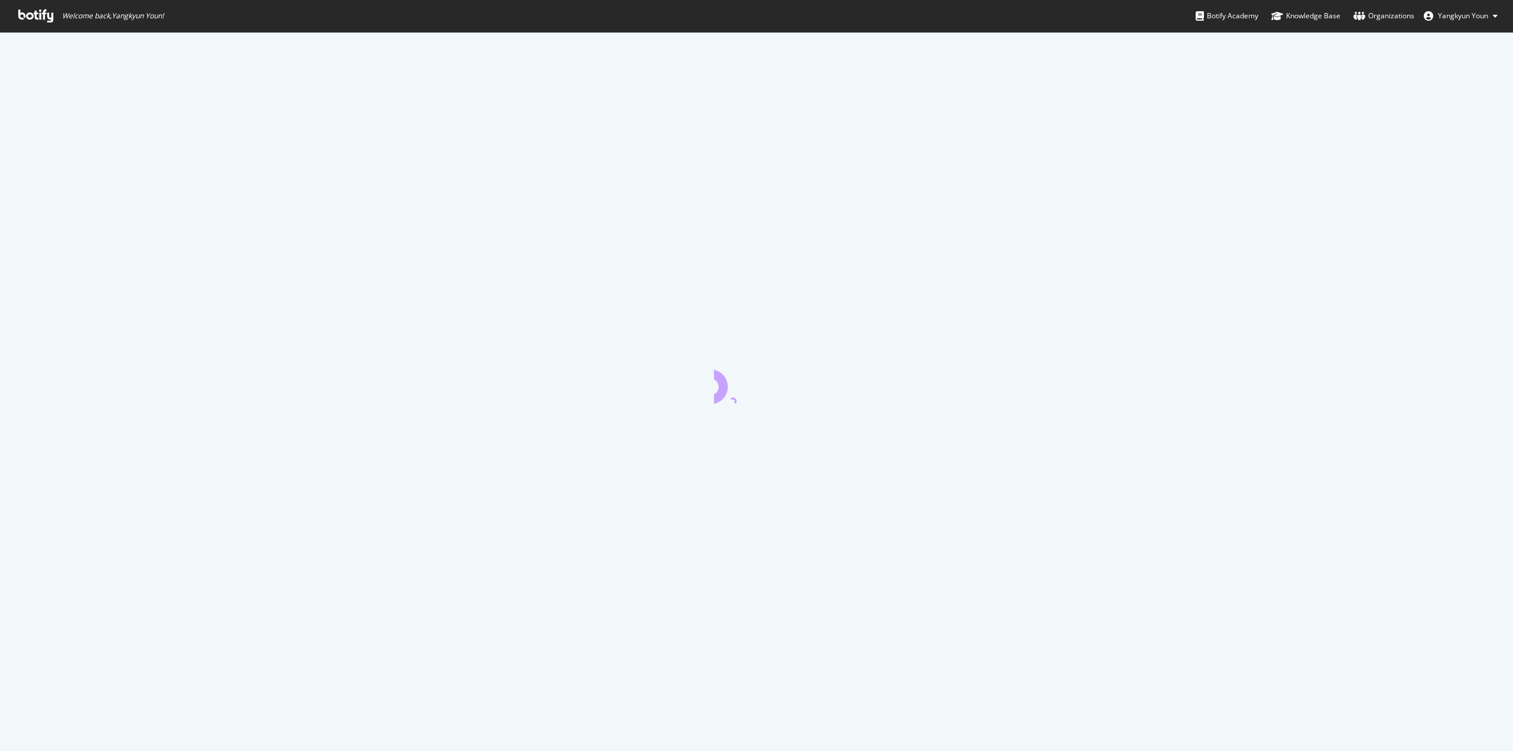 Image resolution: width=1513 pixels, height=751 pixels. Describe the element at coordinates (1227, 16) in the screenshot. I see `div: Botify Academy` at that location.